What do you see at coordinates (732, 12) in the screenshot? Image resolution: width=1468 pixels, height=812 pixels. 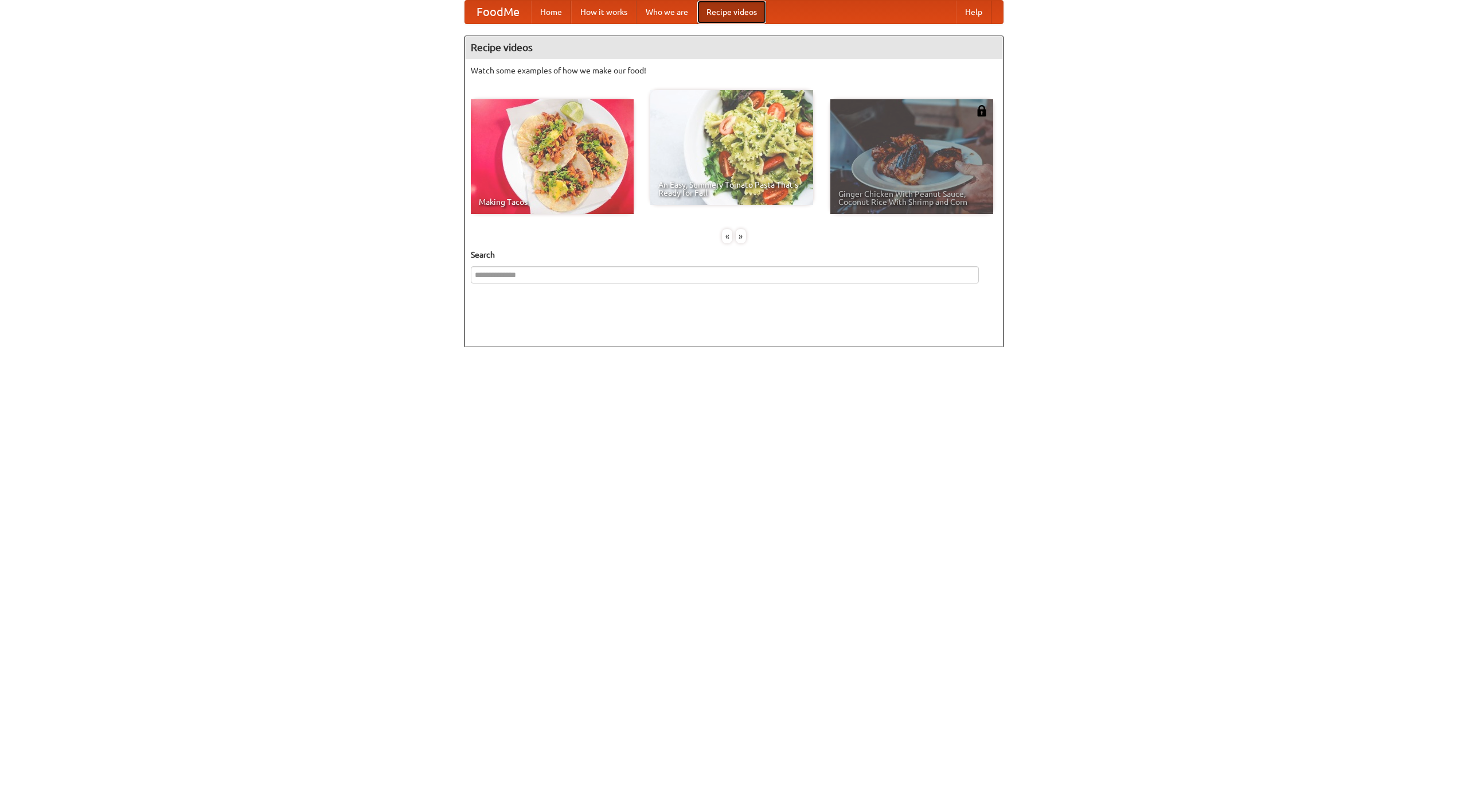 I see `a: Recipe videos` at bounding box center [732, 12].